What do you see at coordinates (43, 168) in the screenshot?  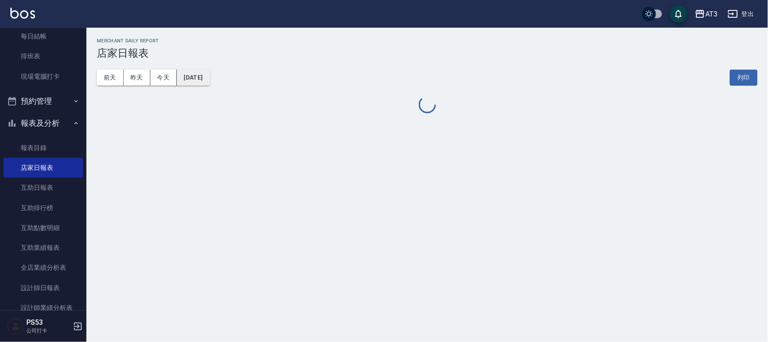 I see `a: 店家日報表` at bounding box center [43, 168].